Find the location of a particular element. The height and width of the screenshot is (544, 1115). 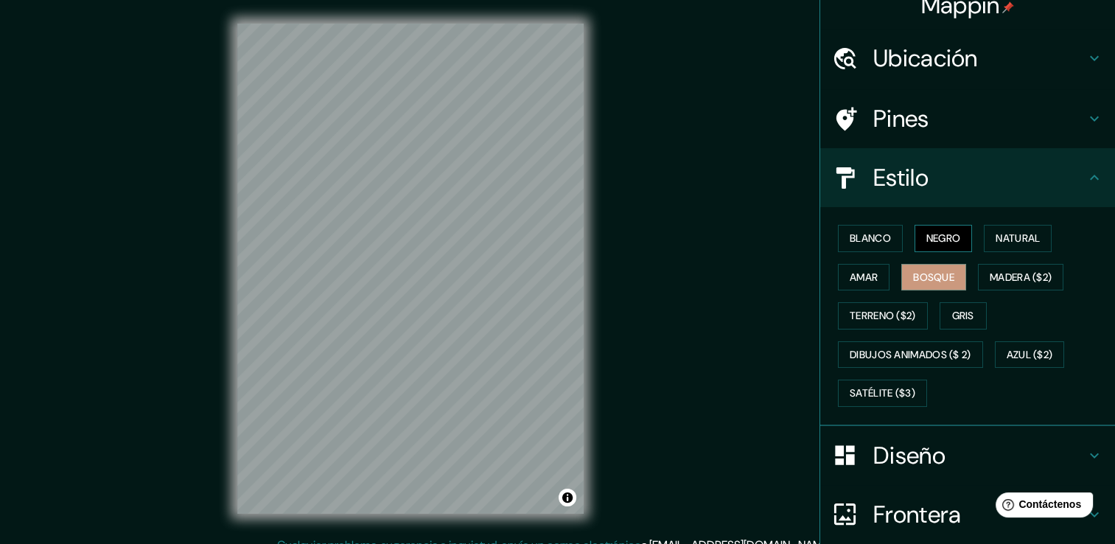

img: pin-icon.png is located at coordinates (1008, 7).